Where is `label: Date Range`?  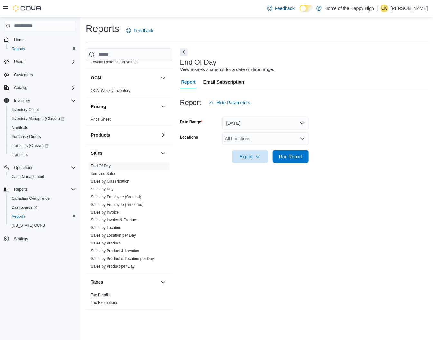 label: Date Range is located at coordinates (191, 122).